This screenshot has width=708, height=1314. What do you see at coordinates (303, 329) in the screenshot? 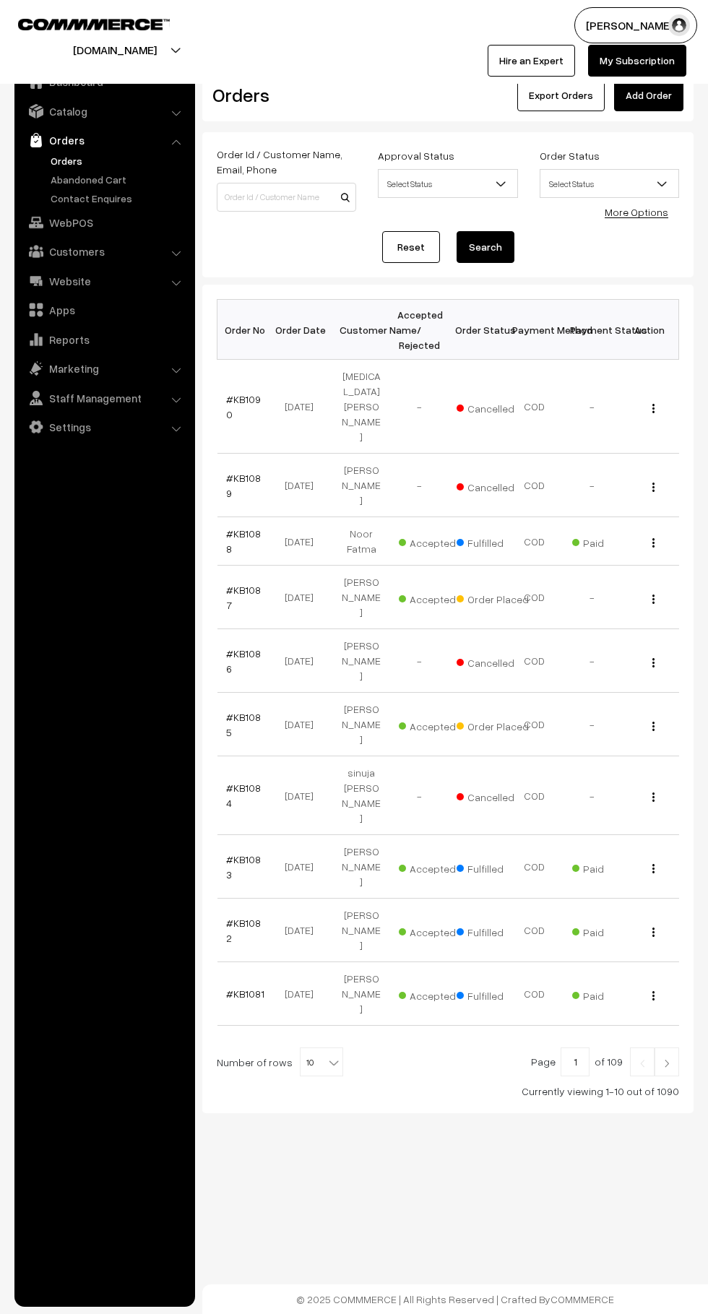
I see `th: Order Date` at bounding box center [303, 329].